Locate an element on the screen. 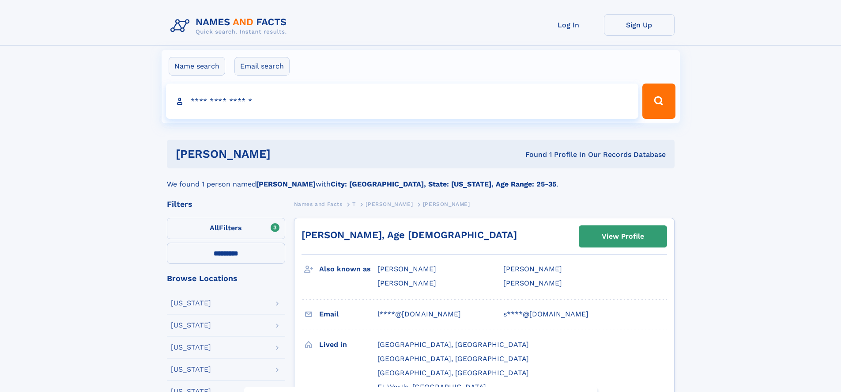 Image resolution: width=841 pixels, height=392 pixels. input: search input is located at coordinates (402, 101).